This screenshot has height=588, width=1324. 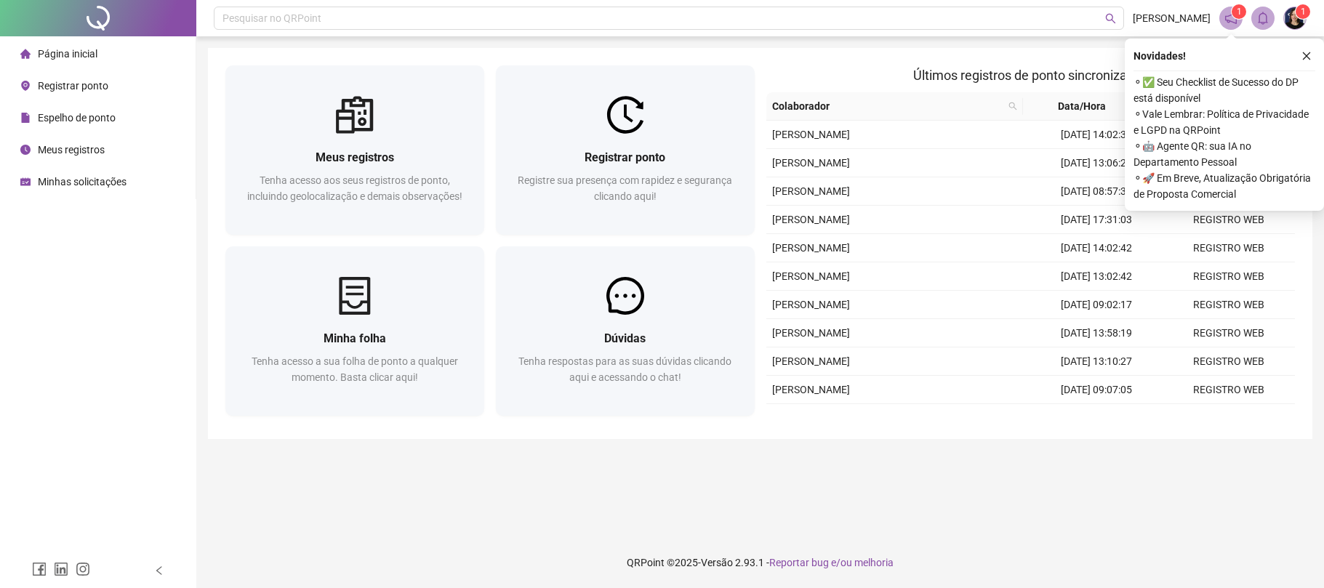 What do you see at coordinates (25, 182) in the screenshot?
I see `span: schedule` at bounding box center [25, 182].